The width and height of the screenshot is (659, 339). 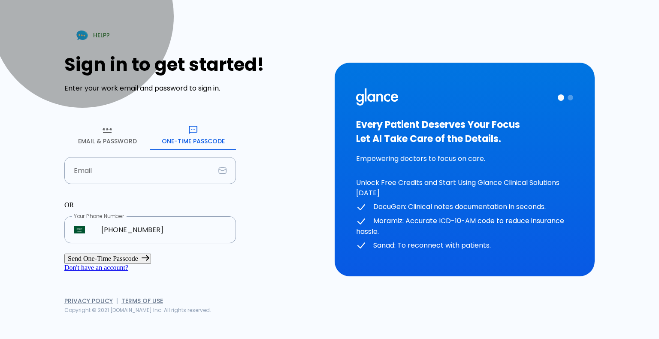 What do you see at coordinates (465, 159) in the screenshot?
I see `p: Empowering doctors to focus on care.` at bounding box center [465, 159].